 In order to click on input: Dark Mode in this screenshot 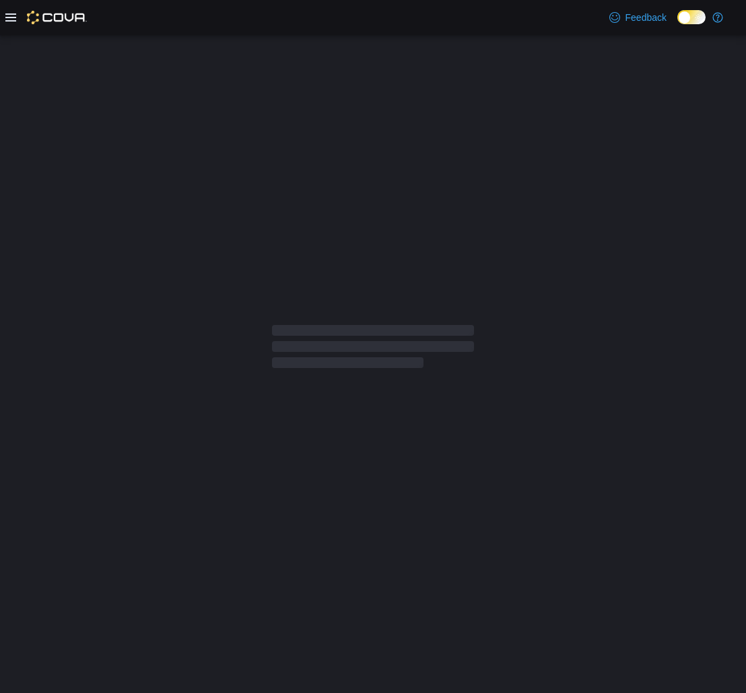, I will do `click(691, 17)`.